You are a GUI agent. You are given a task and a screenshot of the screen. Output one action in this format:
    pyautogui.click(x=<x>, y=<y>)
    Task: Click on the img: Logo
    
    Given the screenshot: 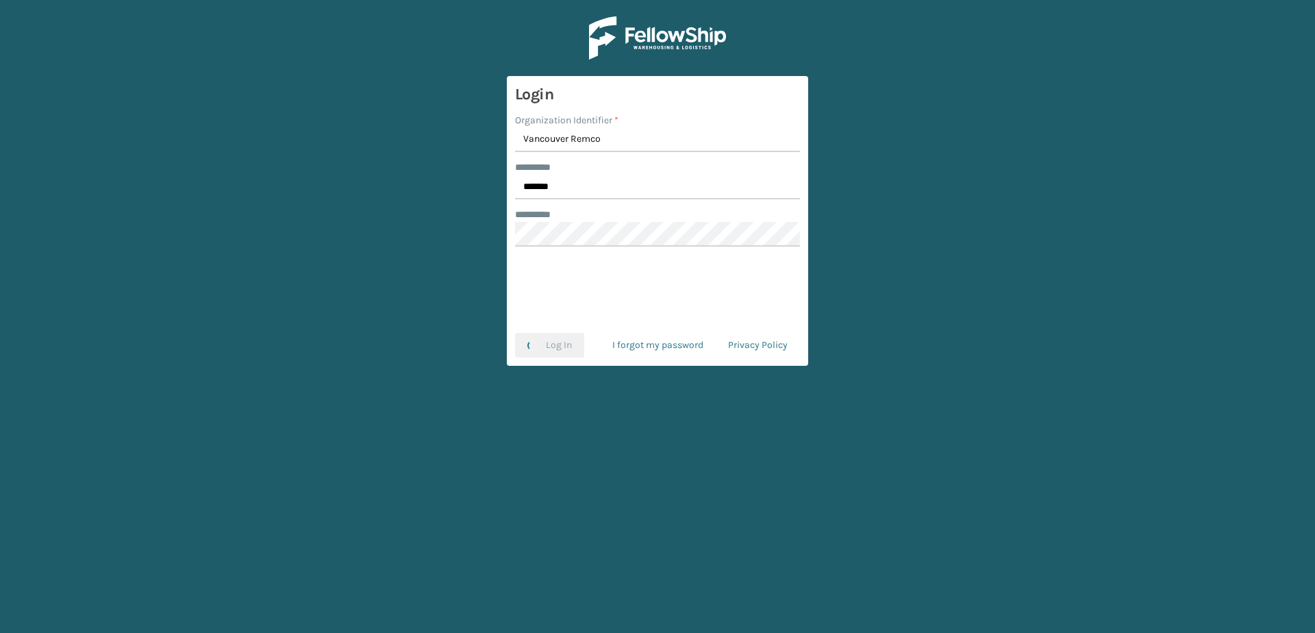 What is the action you would take?
    pyautogui.click(x=658, y=38)
    